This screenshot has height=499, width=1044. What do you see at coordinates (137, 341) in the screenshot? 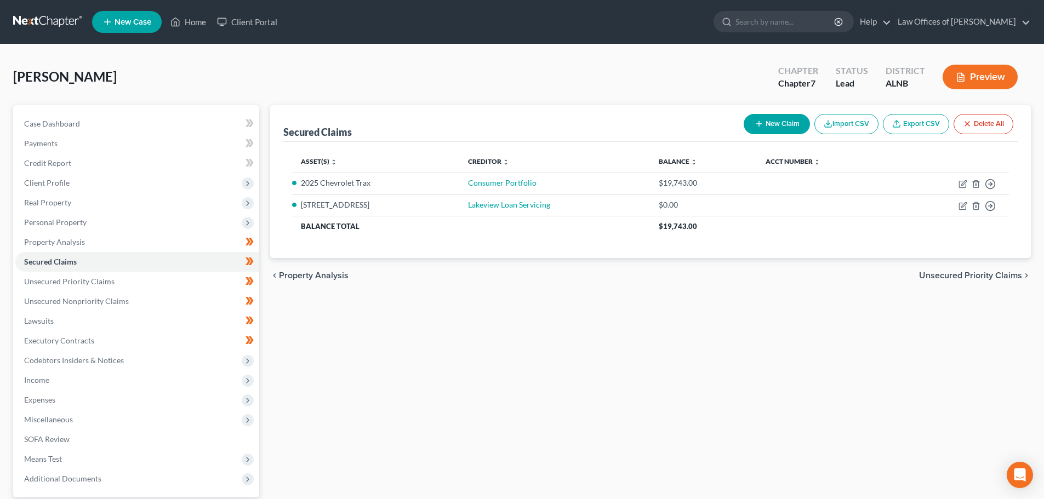
I see `a: Executory Contracts` at bounding box center [137, 341].